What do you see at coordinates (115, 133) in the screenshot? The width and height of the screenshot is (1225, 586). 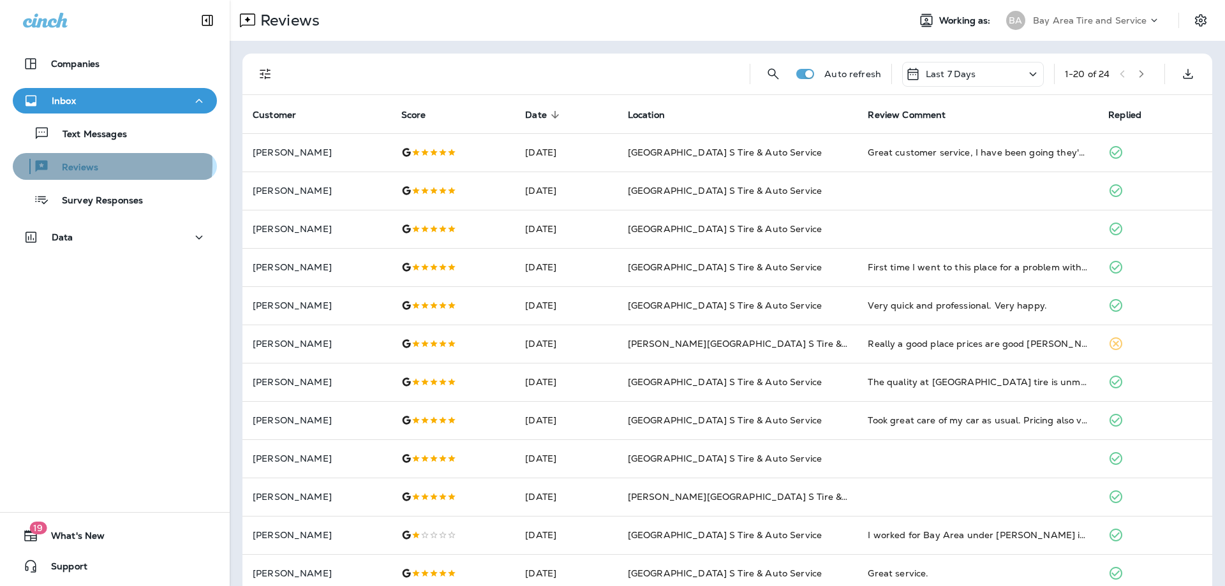 I see `button: Text Messages` at bounding box center [115, 133].